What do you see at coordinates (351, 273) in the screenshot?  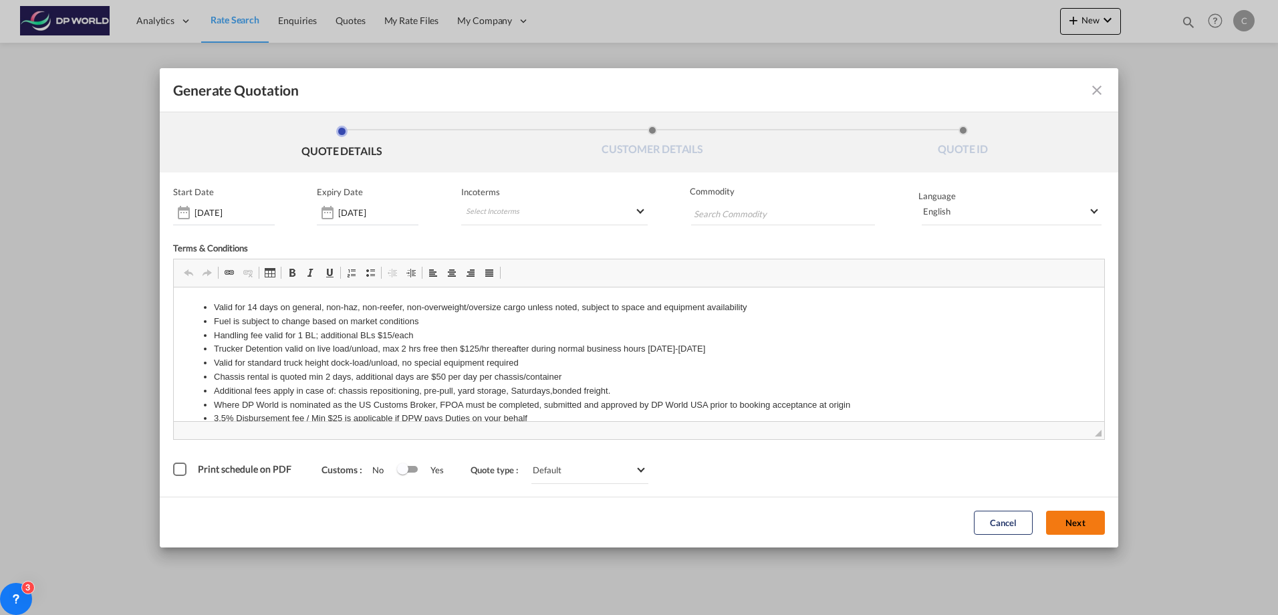 I see `a: Insert/Remove Numbered List` at bounding box center [351, 273].